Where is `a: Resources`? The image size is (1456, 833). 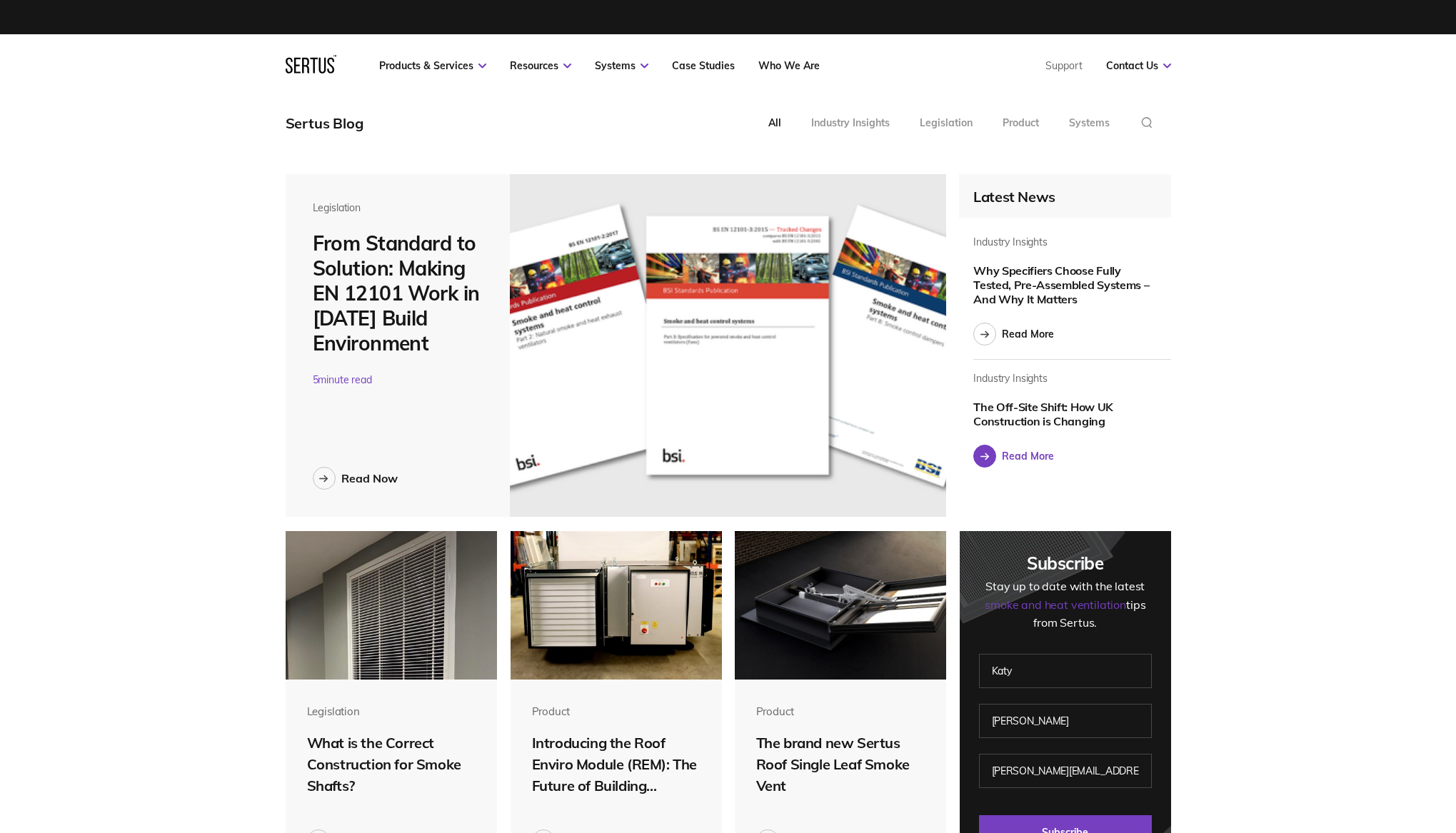 a: Resources is located at coordinates (540, 66).